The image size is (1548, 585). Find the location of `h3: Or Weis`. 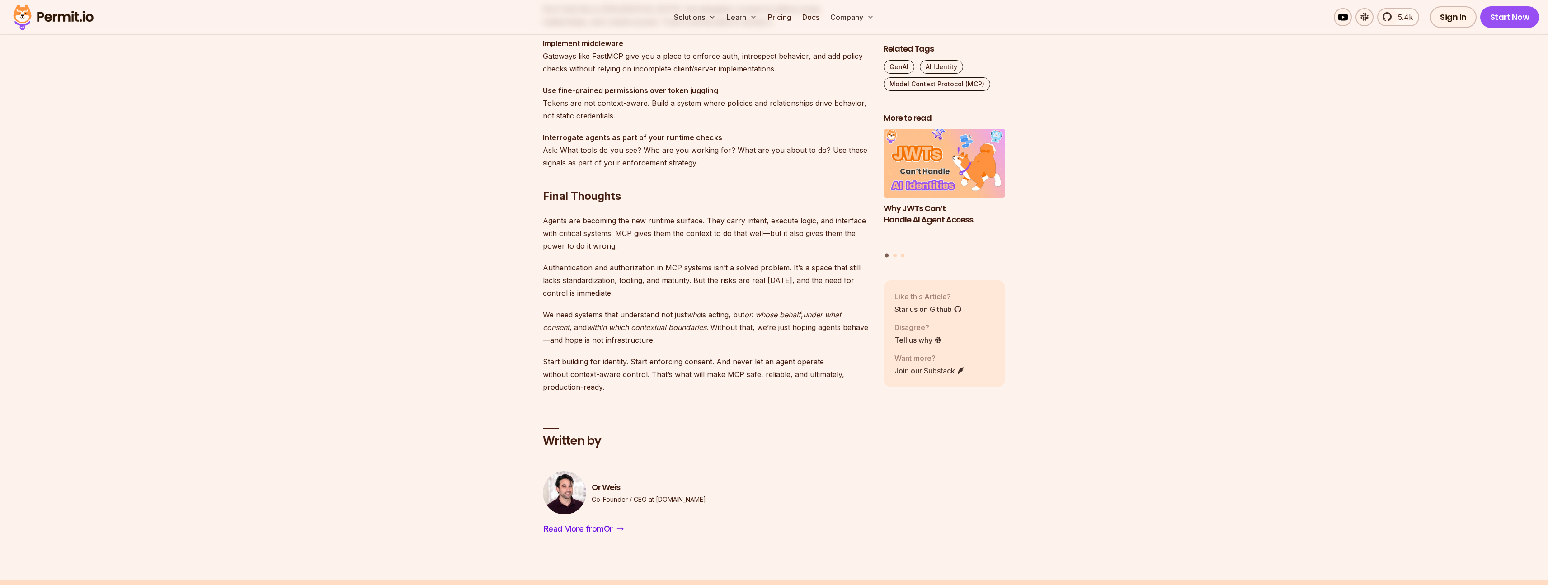

h3: Or Weis is located at coordinates (649, 487).